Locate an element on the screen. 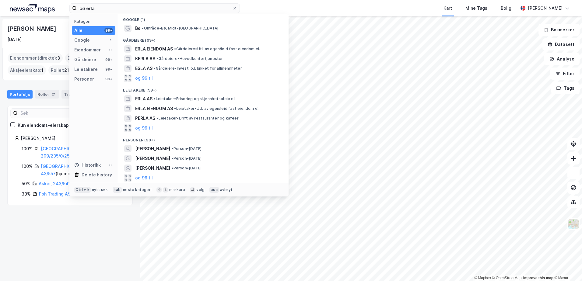 Image resolution: width=582 pixels, height=281 pixels. button: Analyse is located at coordinates (562, 59).